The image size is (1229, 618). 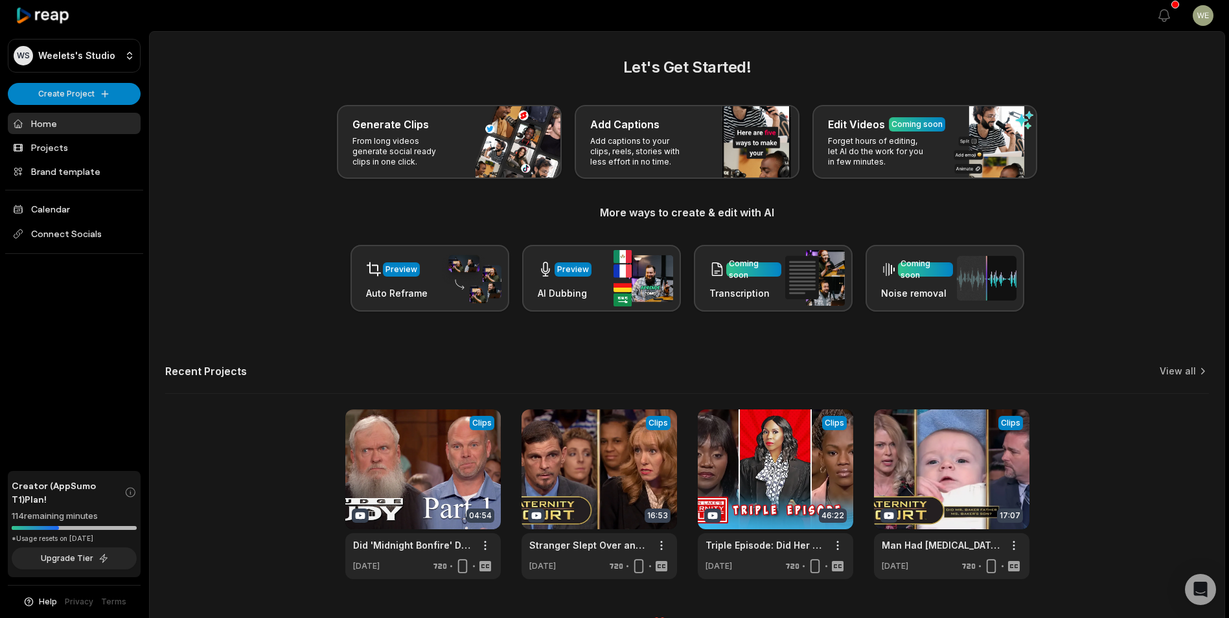 I want to click on h3: Generate Clips, so click(x=391, y=124).